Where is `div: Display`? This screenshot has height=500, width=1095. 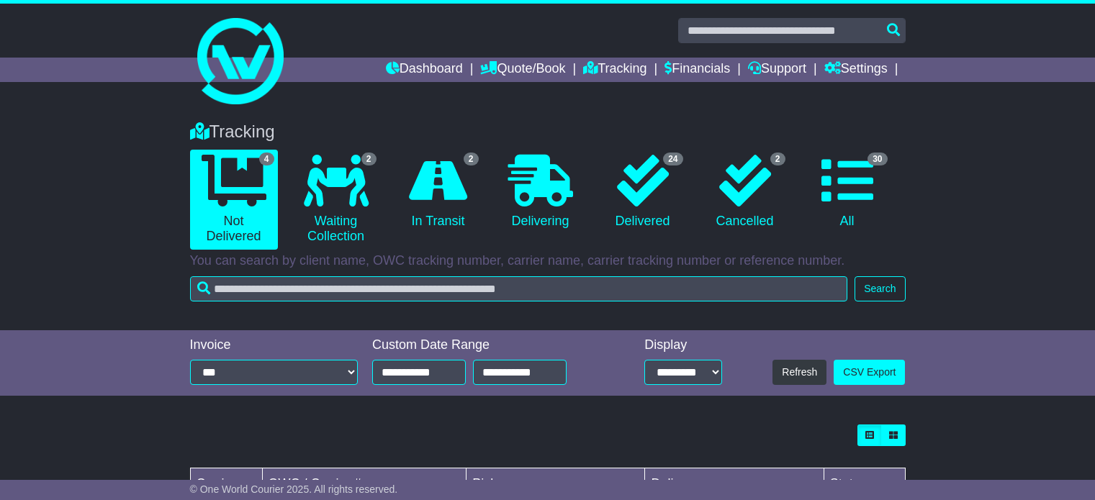
div: Display is located at coordinates (683, 346).